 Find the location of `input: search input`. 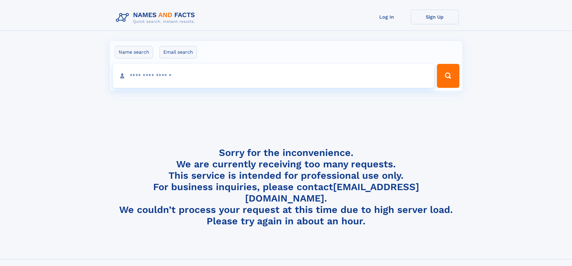

input: search input is located at coordinates (274, 76).